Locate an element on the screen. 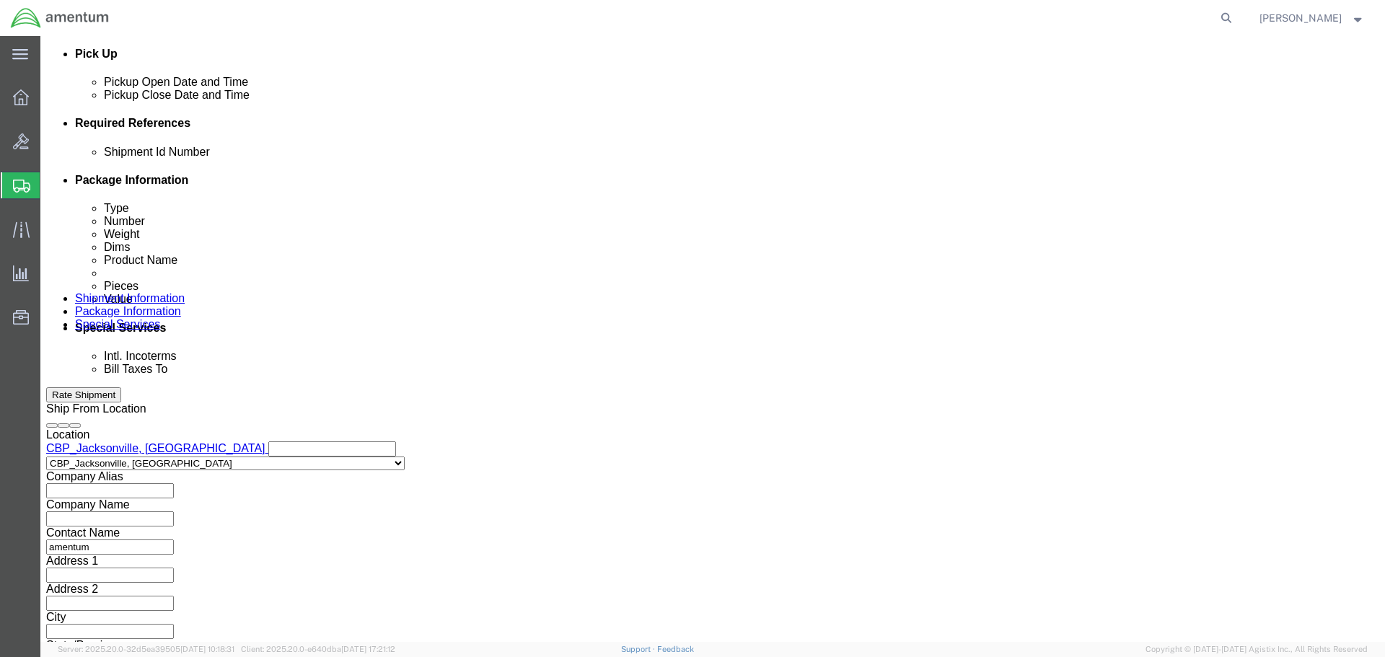 The image size is (1385, 657). a: Support is located at coordinates (639, 649).